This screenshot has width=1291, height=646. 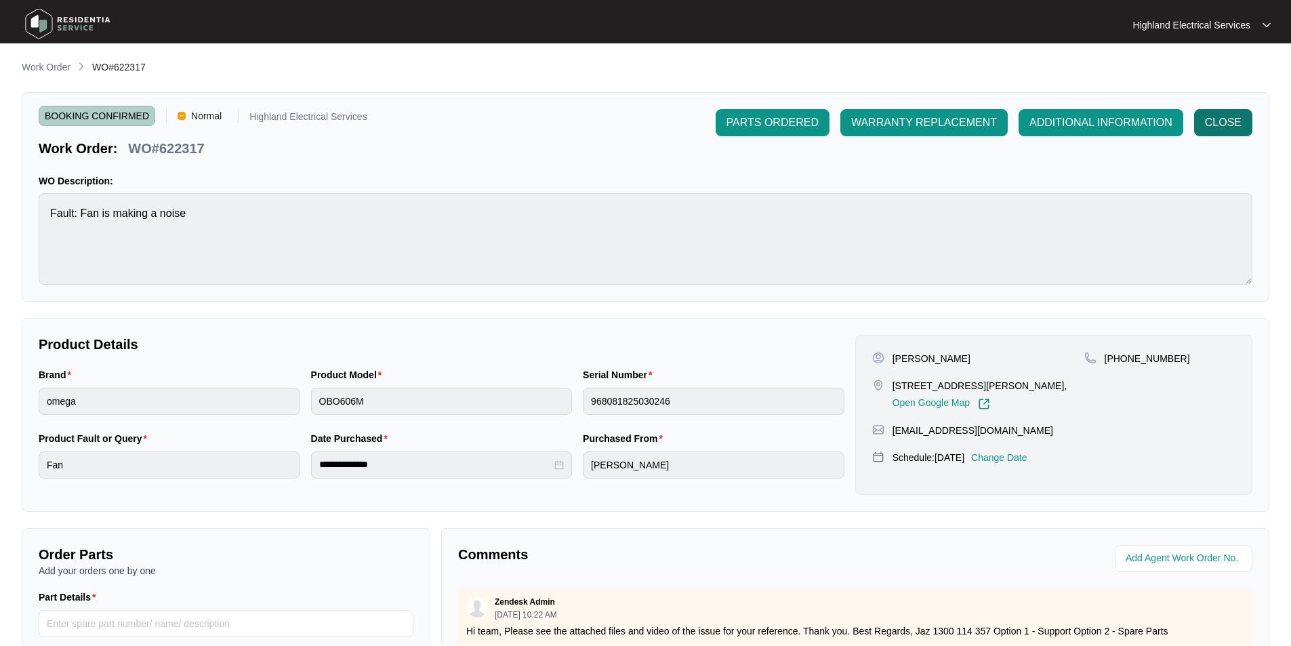 I want to click on a: Open Google Map, so click(x=942, y=404).